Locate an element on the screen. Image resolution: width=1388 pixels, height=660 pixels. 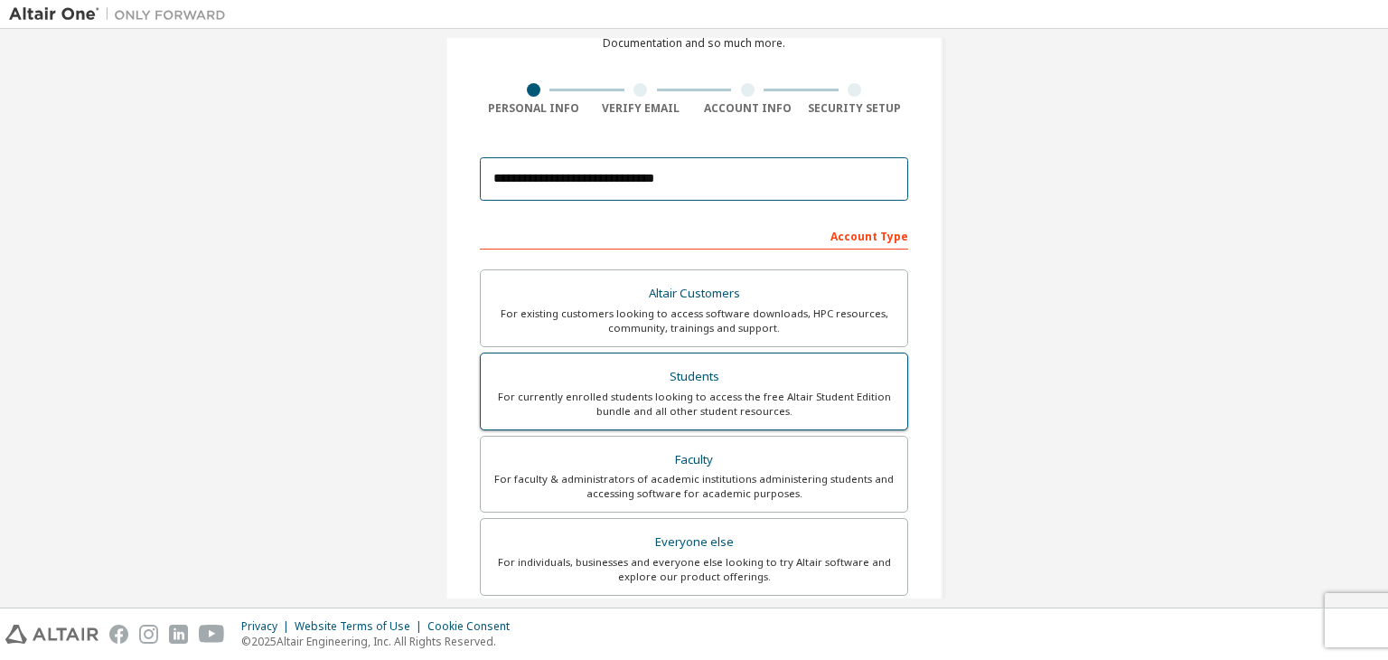
div: For existing customers looking to access software downloads, HPC resources, community, trainings ... is located at coordinates (694, 321).